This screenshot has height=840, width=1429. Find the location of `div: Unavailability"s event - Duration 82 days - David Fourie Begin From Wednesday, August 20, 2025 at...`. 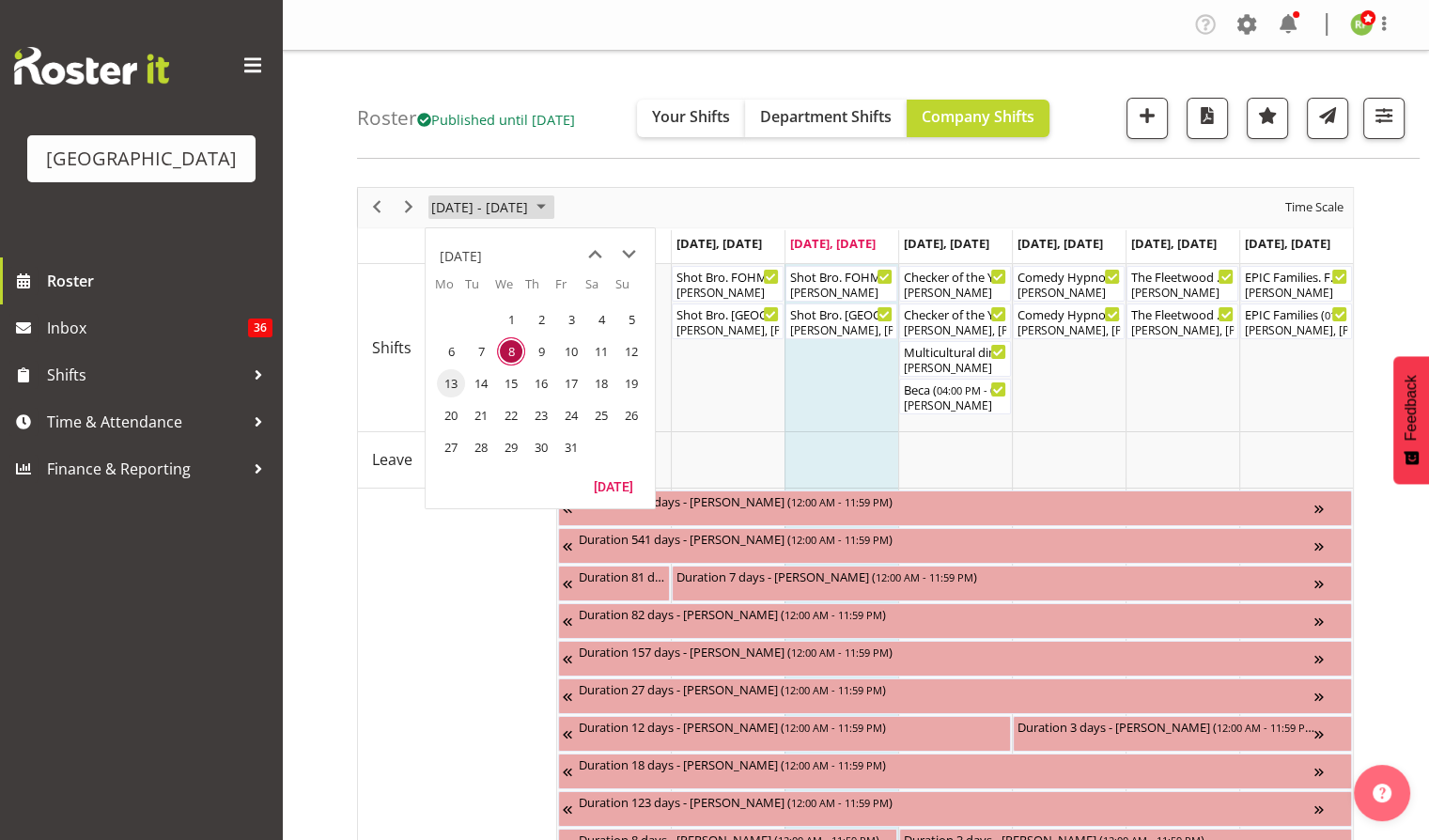

div: Unavailability"s event - Duration 82 days - David Fourie Begin From Wednesday, August 20, 2025 at... is located at coordinates (955, 621).